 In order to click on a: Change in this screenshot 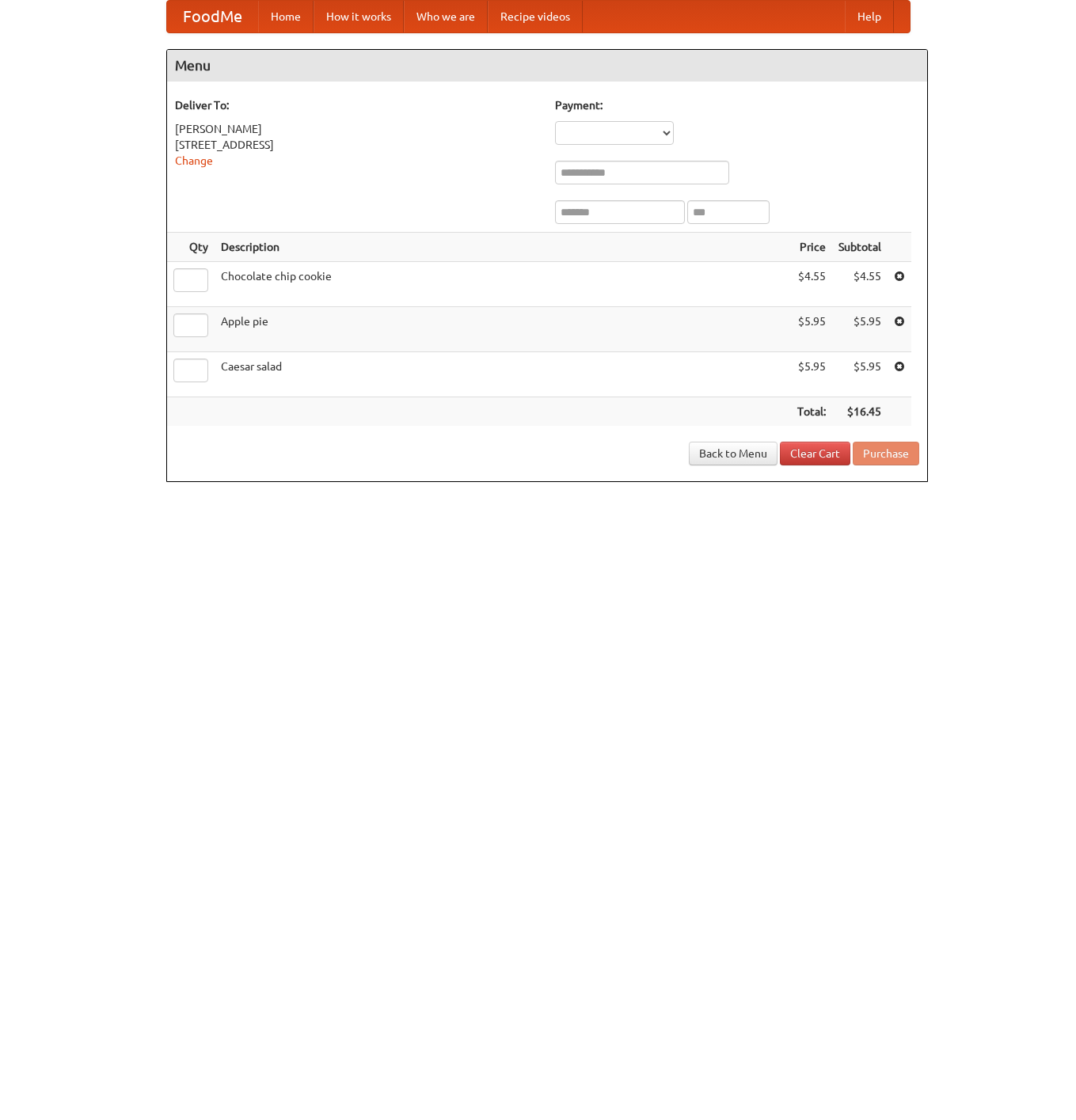, I will do `click(194, 161)`.